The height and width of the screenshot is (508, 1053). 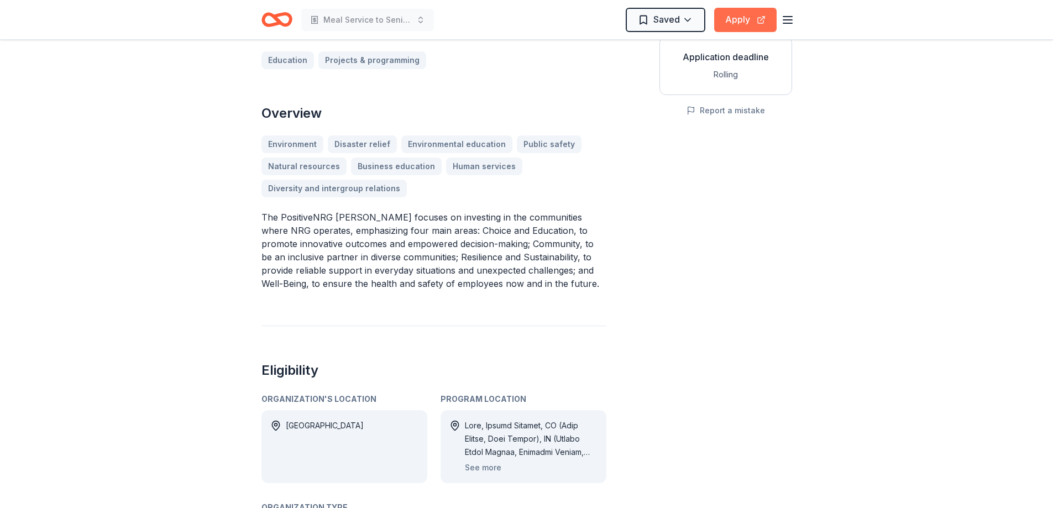 I want to click on span: Saved, so click(x=666, y=19).